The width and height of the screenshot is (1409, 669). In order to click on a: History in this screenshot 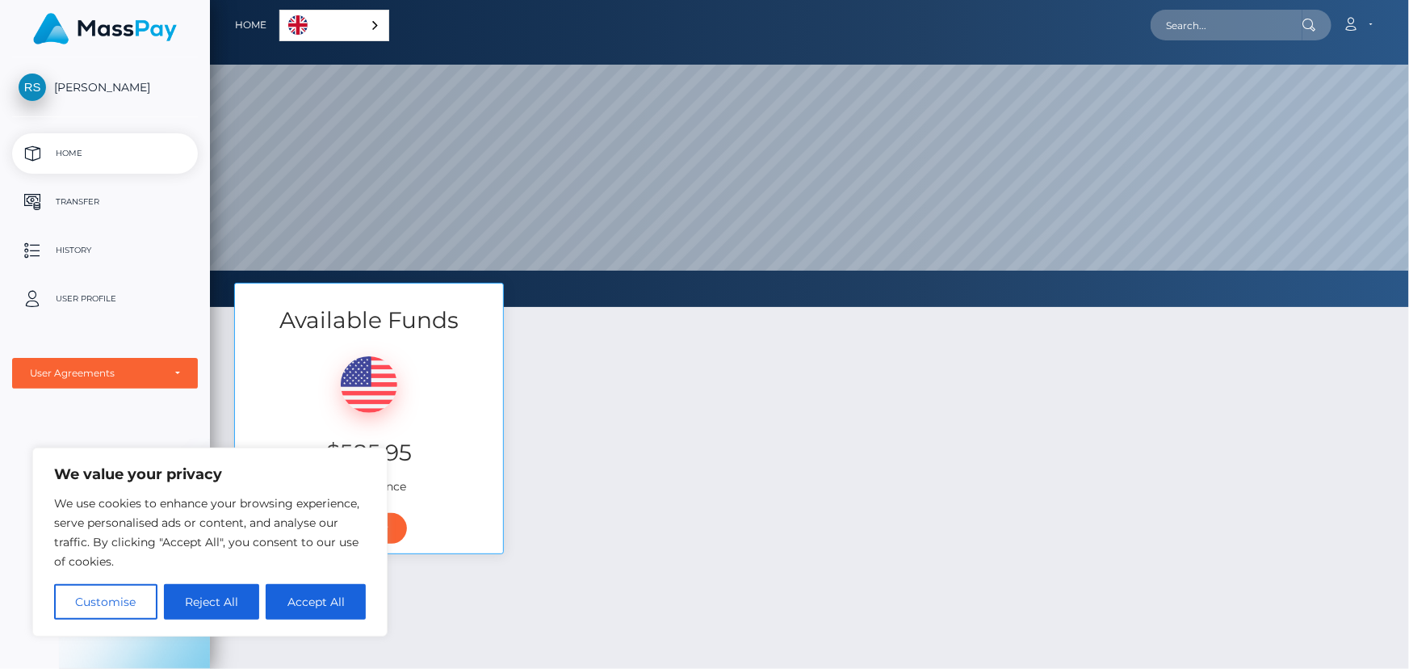, I will do `click(105, 250)`.